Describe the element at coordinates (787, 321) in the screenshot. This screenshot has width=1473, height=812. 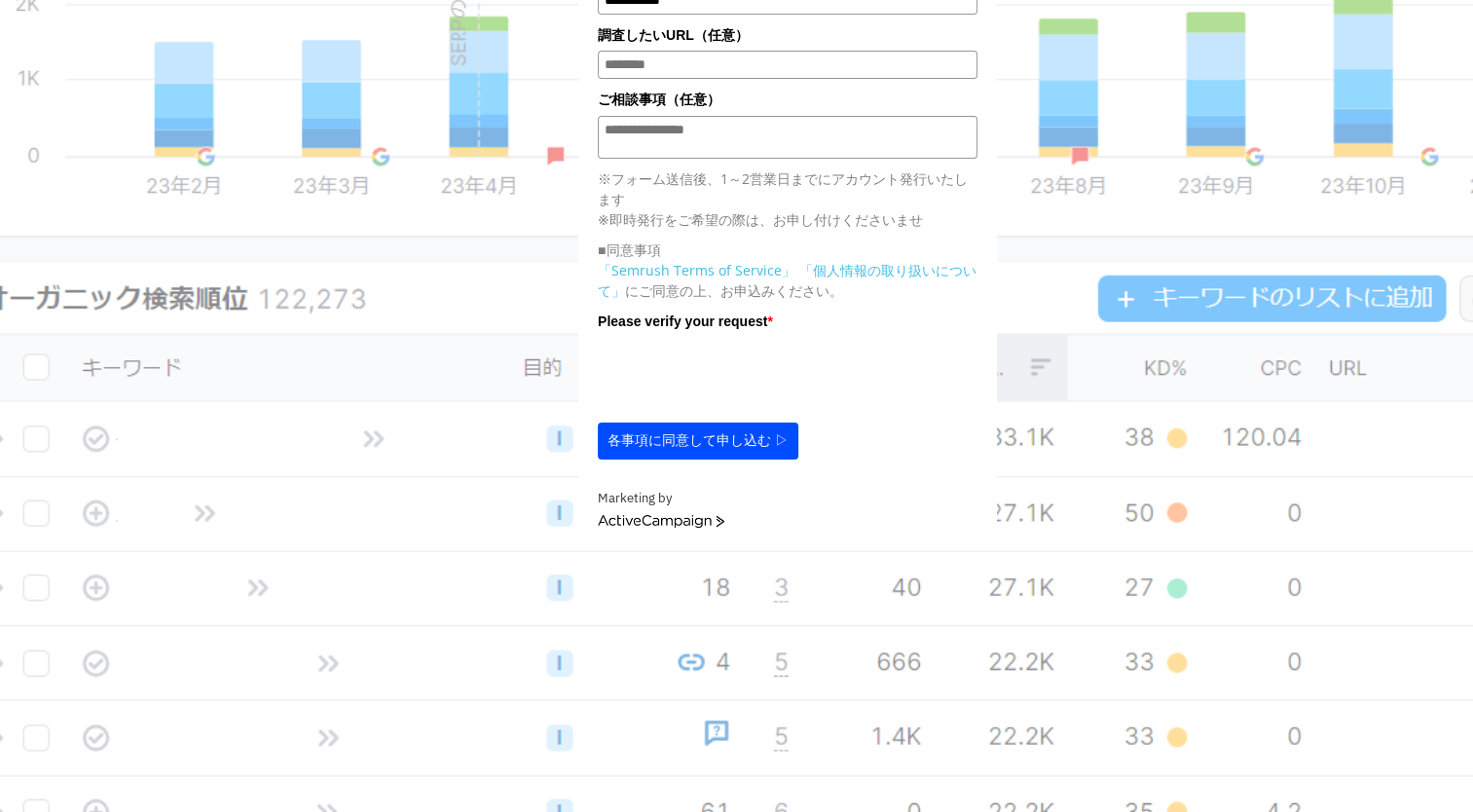
I see `label: Please verify your request` at that location.